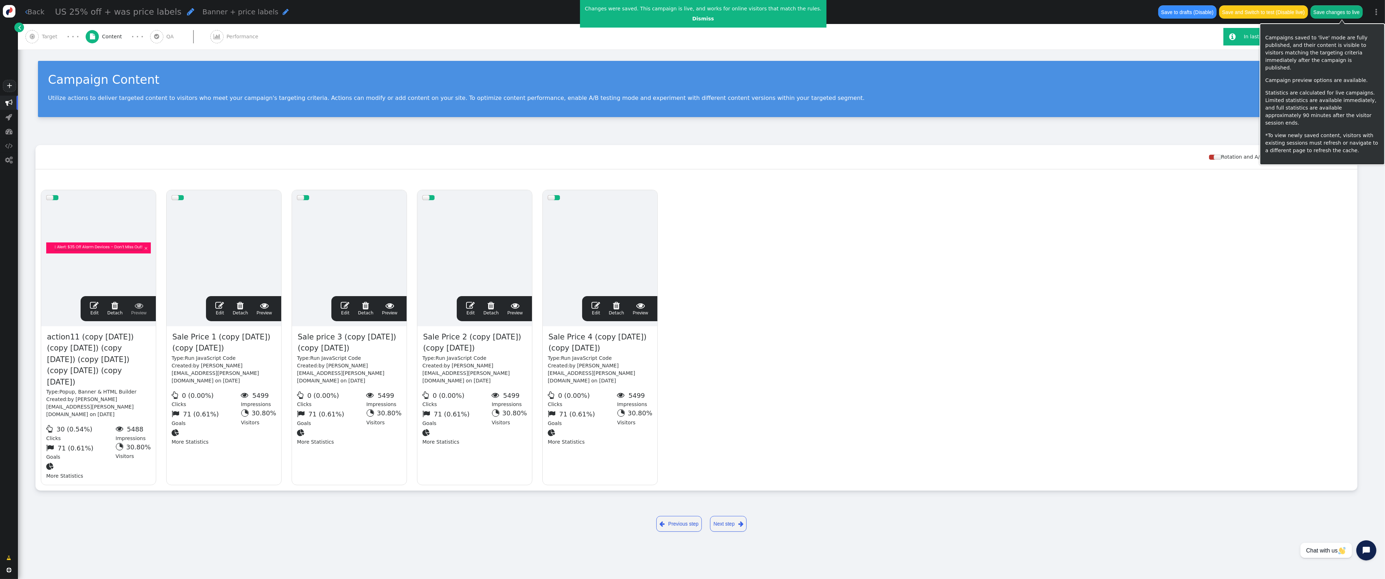 The height and width of the screenshot is (579, 1385). I want to click on span: 30 (0.54%), so click(75, 429).